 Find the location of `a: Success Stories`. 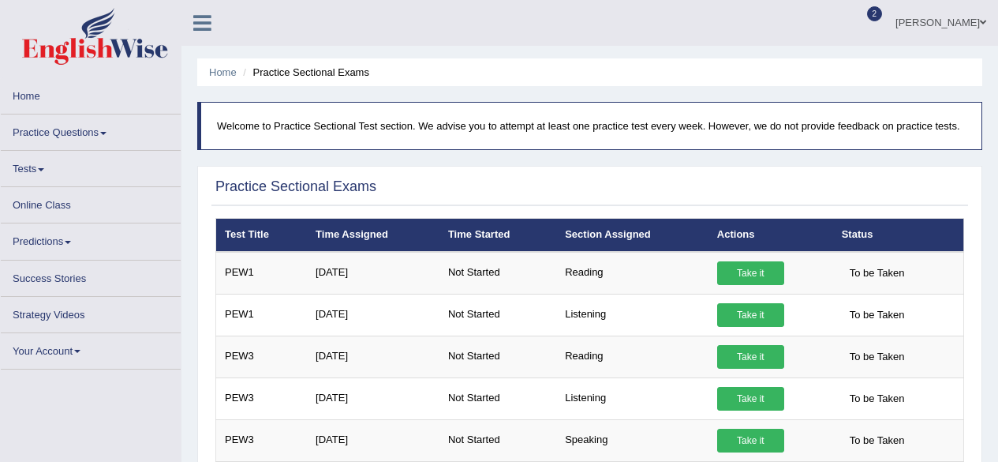

a: Success Stories is located at coordinates (91, 275).